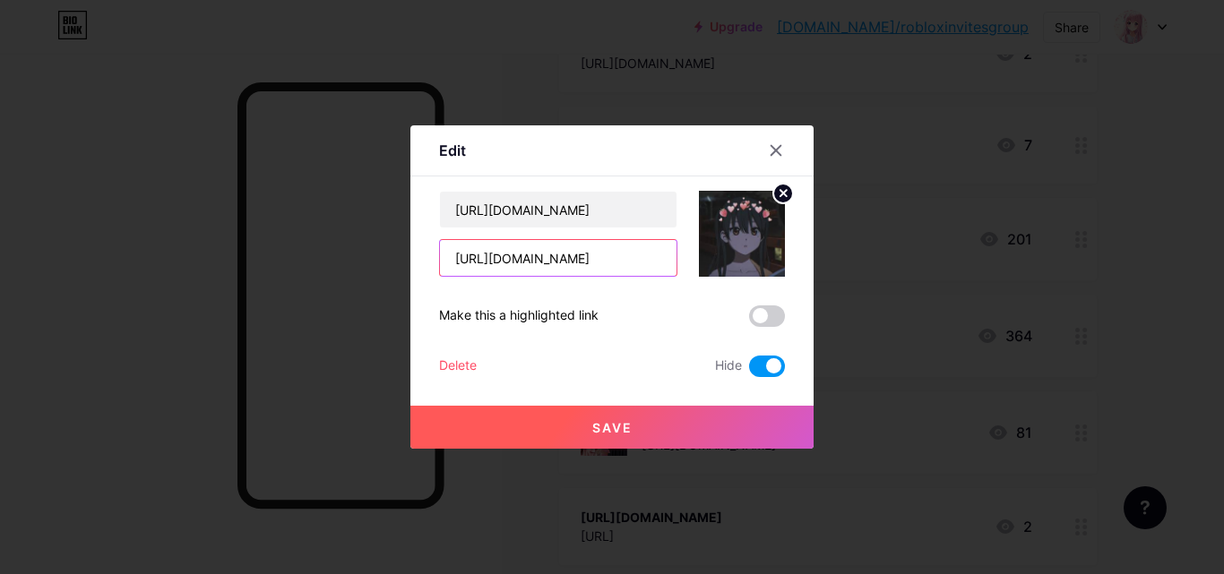 The height and width of the screenshot is (574, 1224). Describe the element at coordinates (453, 151) in the screenshot. I see `div: Edit` at that location.